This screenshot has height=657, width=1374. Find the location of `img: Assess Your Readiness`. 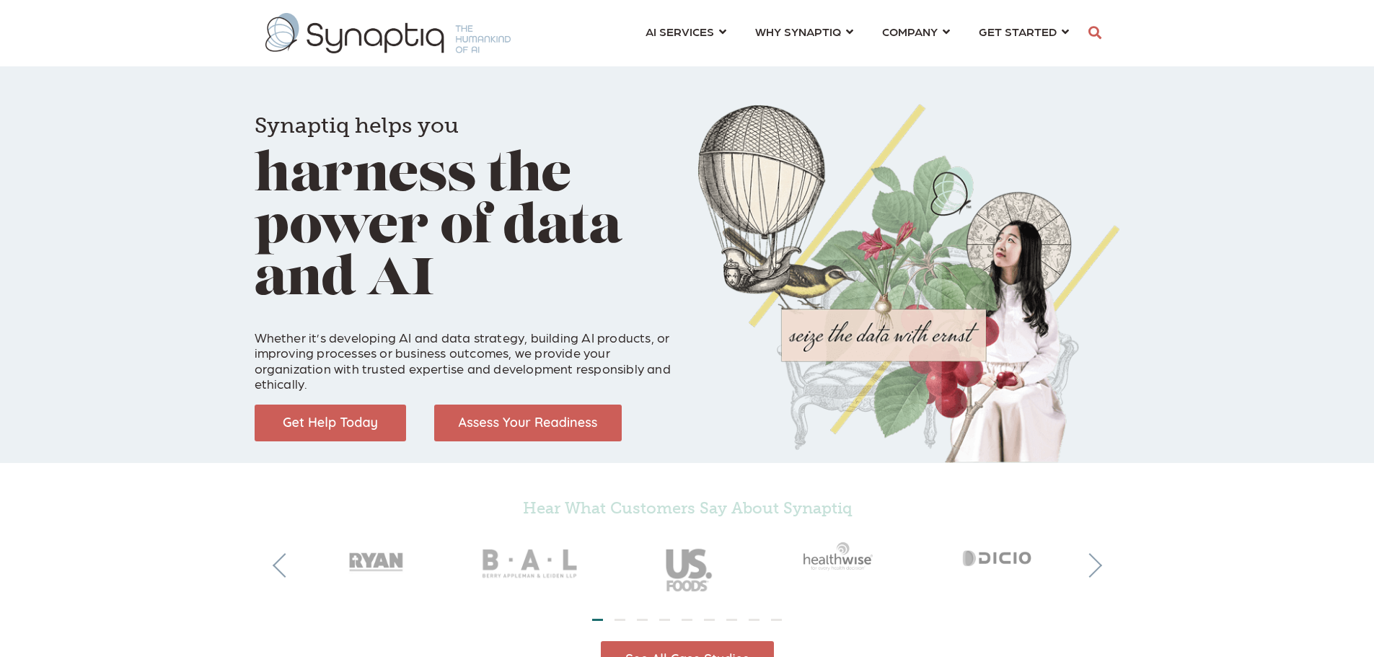

img: Assess Your Readiness is located at coordinates (528, 423).